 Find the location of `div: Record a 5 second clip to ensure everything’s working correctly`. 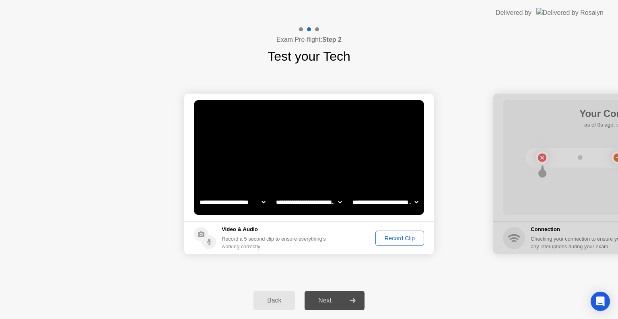

div: Record a 5 second clip to ensure everything’s working correctly is located at coordinates (275, 243).